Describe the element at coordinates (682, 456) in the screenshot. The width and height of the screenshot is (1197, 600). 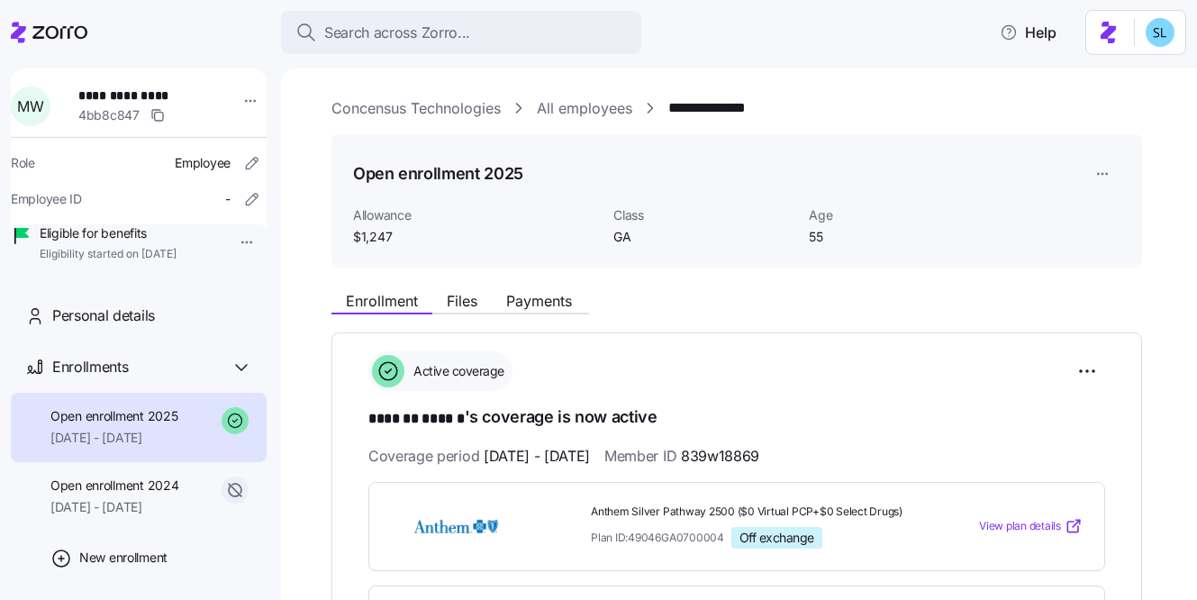
I see `span: Member ID` at that location.